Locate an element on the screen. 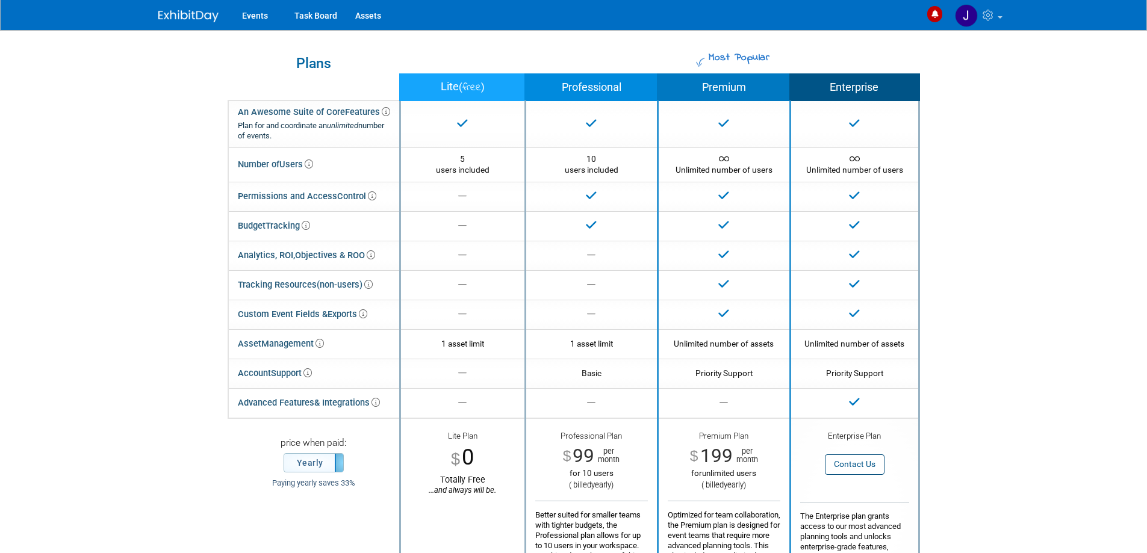 The height and width of the screenshot is (553, 1147). span: 0 is located at coordinates (468, 457).